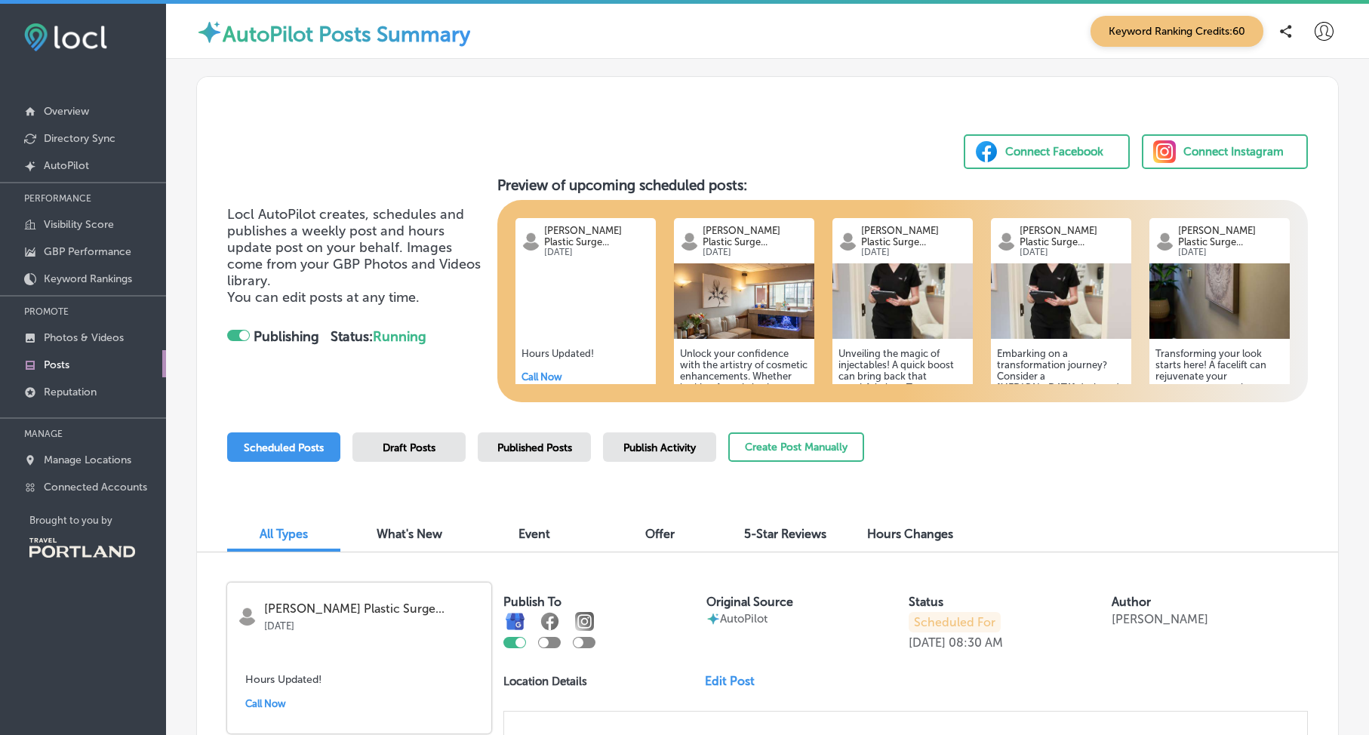 The image size is (1369, 735). I want to click on h5: Unlock your confidence with the artistry of cosmetic enhancements. Whether looking for subtle cha..., so click(744, 432).